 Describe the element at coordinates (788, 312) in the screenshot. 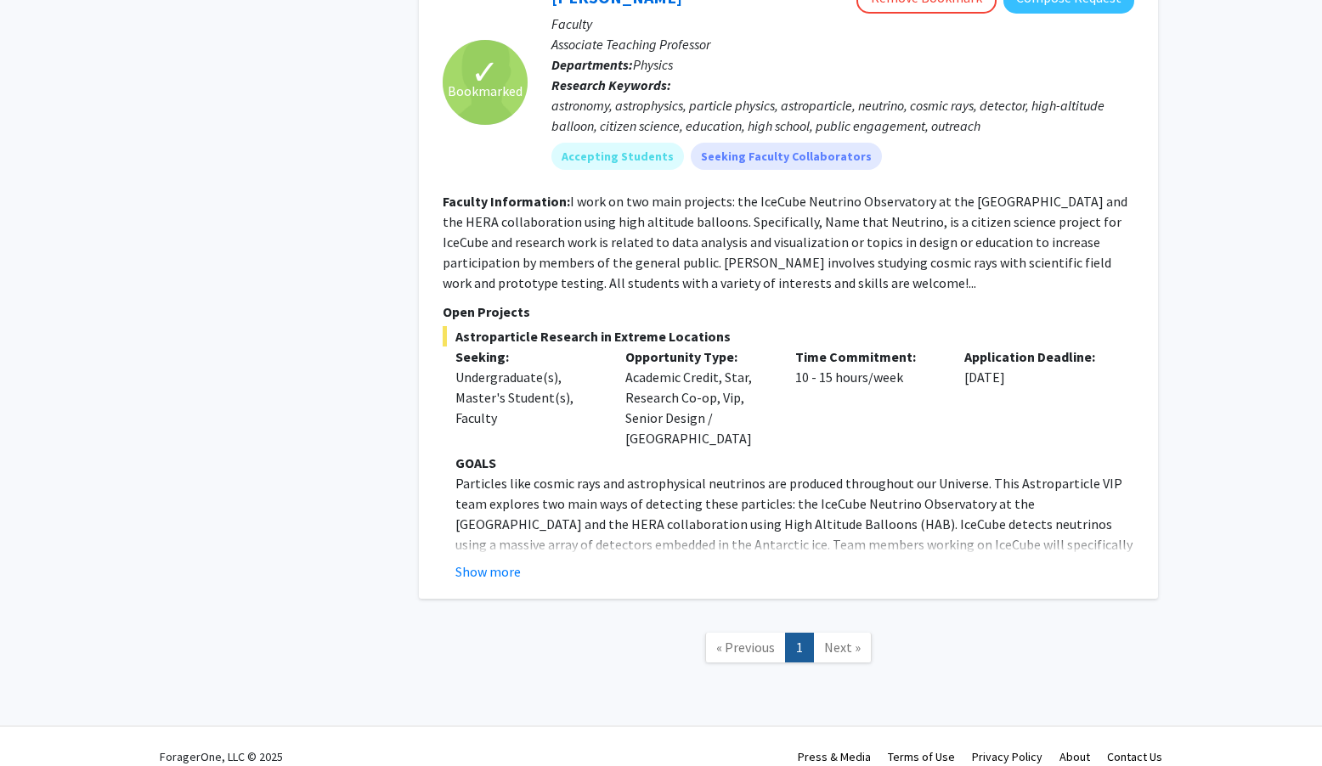

I see `p: Open Projects` at that location.